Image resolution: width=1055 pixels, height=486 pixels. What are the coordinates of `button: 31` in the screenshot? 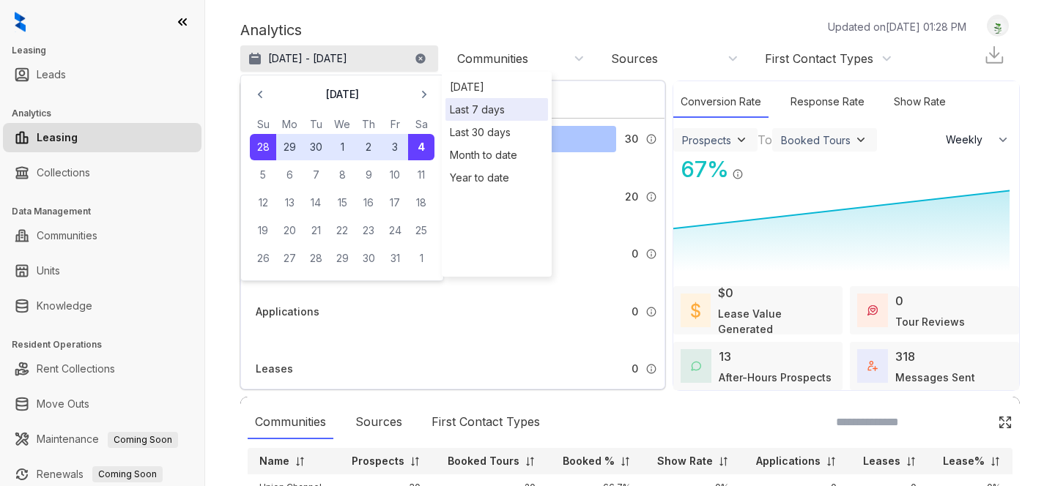 It's located at (395, 259).